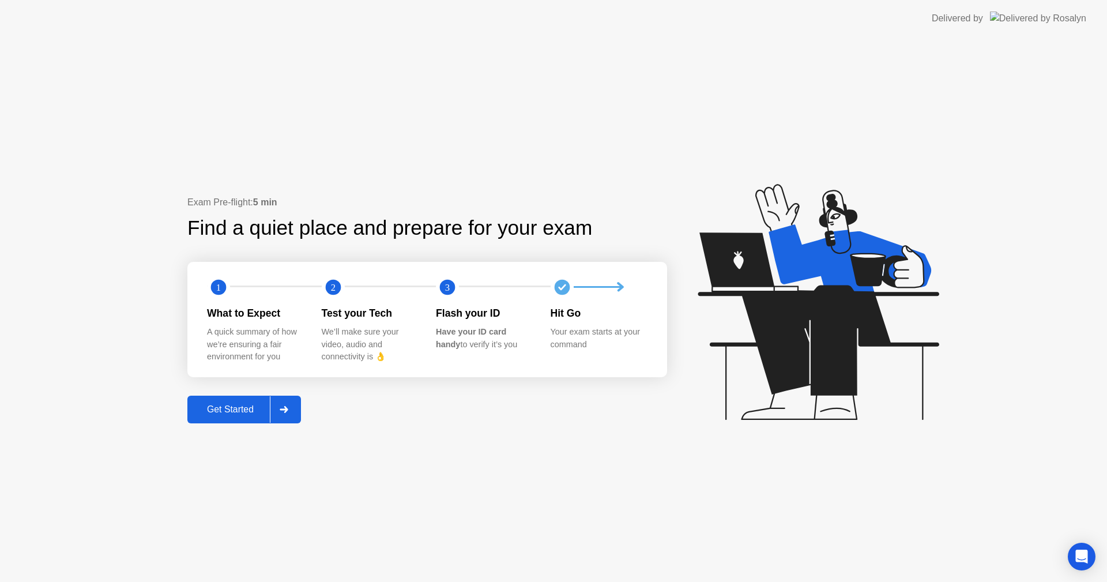 The width and height of the screenshot is (1107, 582). I want to click on div: Exam Pre-flight:, so click(427, 202).